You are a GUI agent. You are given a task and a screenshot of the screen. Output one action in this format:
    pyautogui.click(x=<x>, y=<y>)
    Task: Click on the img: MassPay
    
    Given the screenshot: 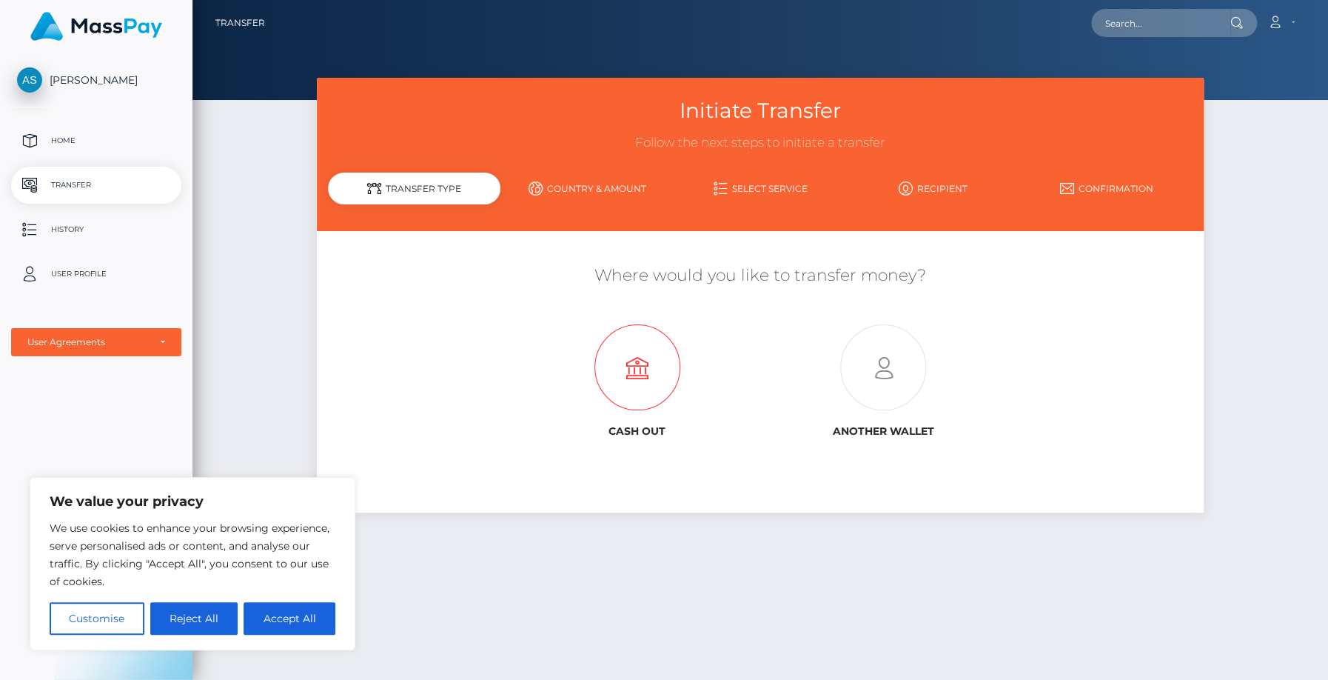 What is the action you would take?
    pyautogui.click(x=96, y=26)
    